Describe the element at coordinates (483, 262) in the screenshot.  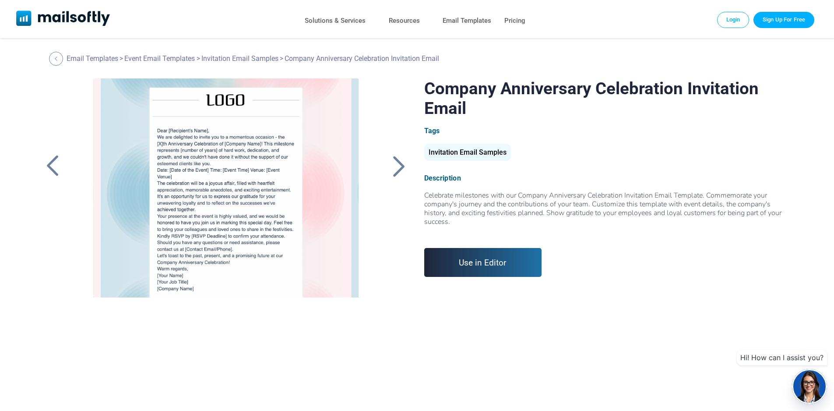
I see `a: Use in Editor` at that location.